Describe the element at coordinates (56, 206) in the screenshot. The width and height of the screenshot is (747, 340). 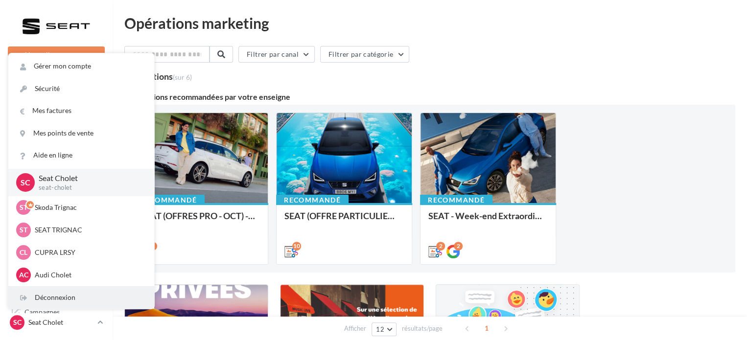
I see `a: Contacts` at that location.